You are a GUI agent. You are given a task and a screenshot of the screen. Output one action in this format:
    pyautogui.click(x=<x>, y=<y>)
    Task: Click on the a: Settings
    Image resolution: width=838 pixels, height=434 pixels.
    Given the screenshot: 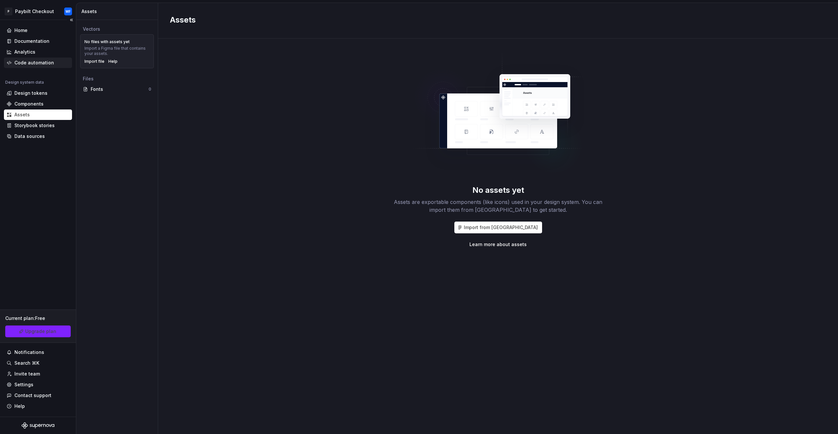 What is the action you would take?
    pyautogui.click(x=38, y=385)
    